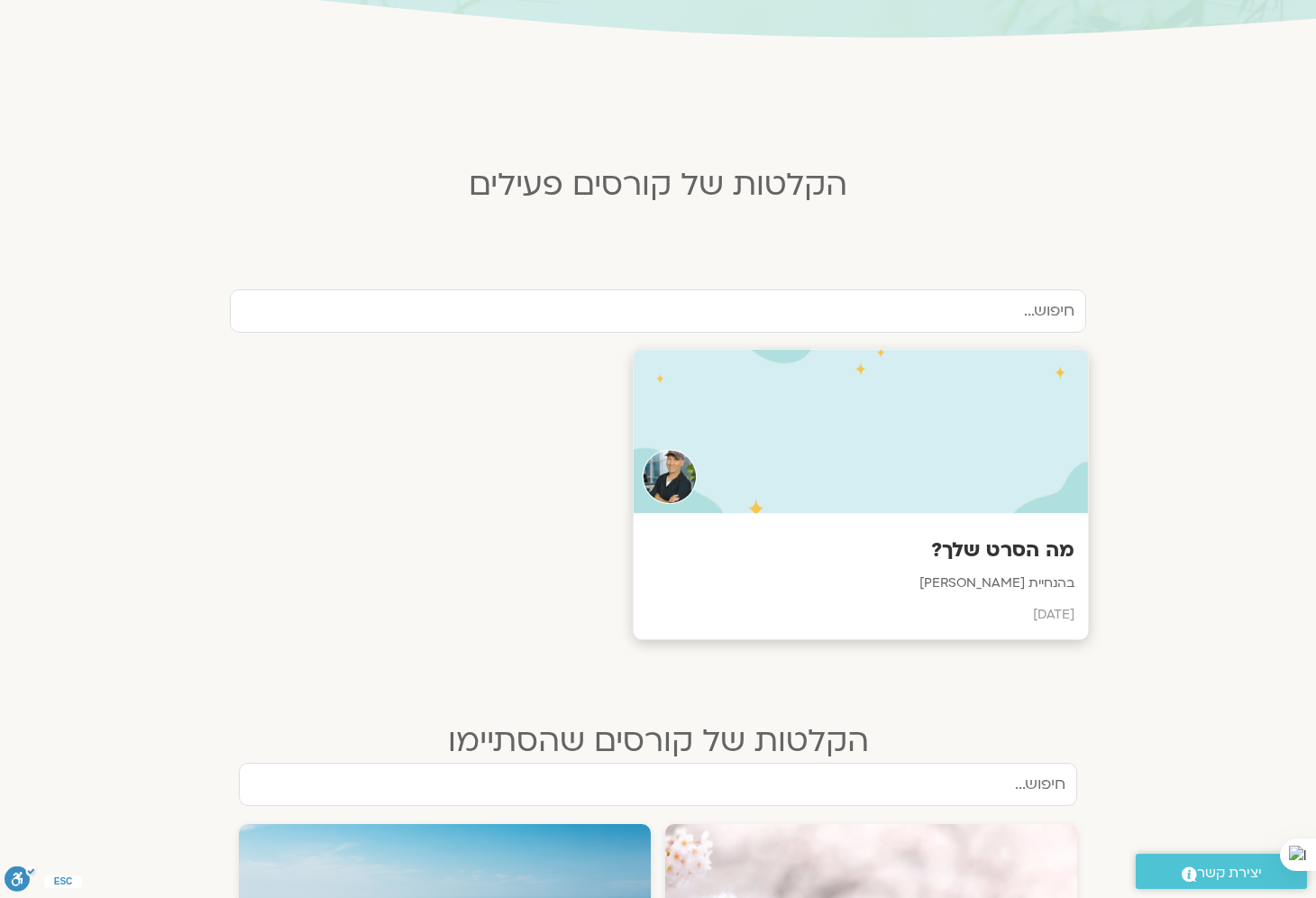 The image size is (1316, 898). Describe the element at coordinates (658, 741) in the screenshot. I see `h2: הקלטות של קורסים שהסתיימו` at that location.